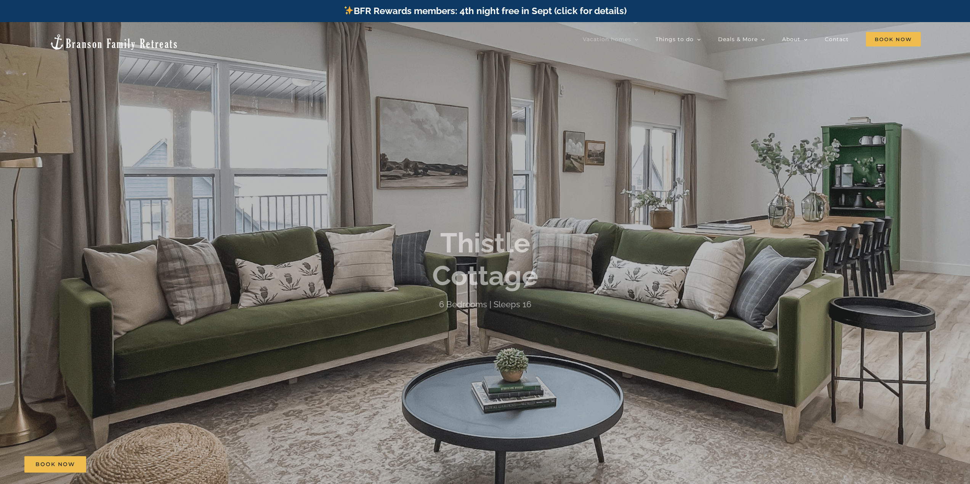 This screenshot has width=970, height=484. Describe the element at coordinates (741, 39) in the screenshot. I see `a: Deals & More` at that location.